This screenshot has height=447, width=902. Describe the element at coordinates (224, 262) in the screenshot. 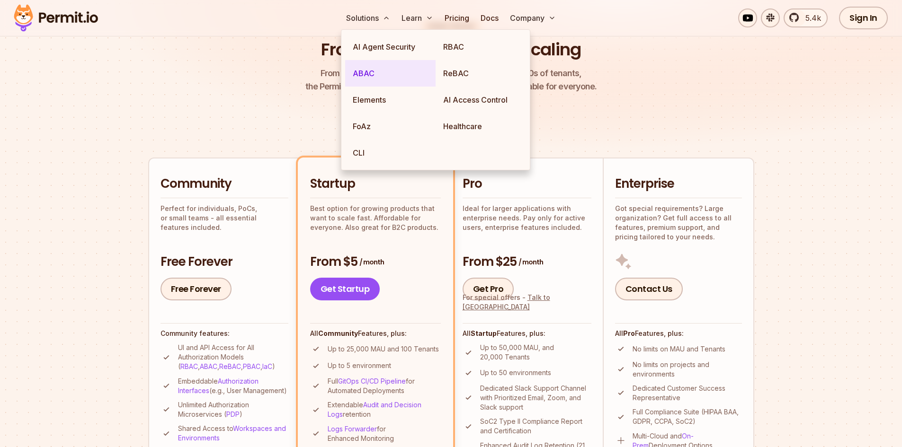

I see `h3: Free Forever` at that location.